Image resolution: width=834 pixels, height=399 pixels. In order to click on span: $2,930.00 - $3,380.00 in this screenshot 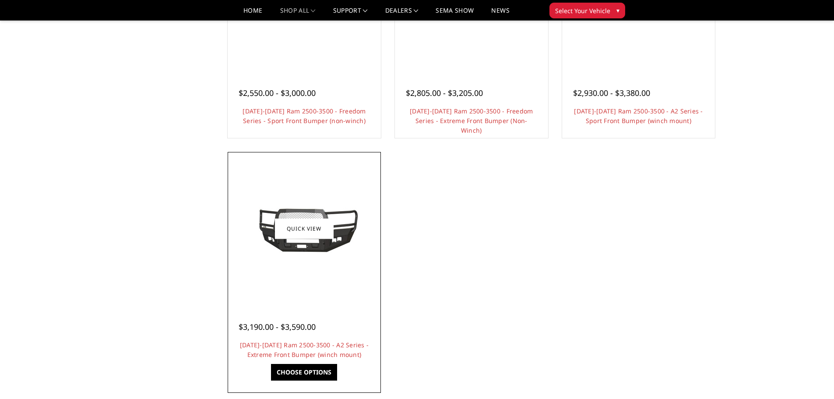, I will do `click(611, 93)`.